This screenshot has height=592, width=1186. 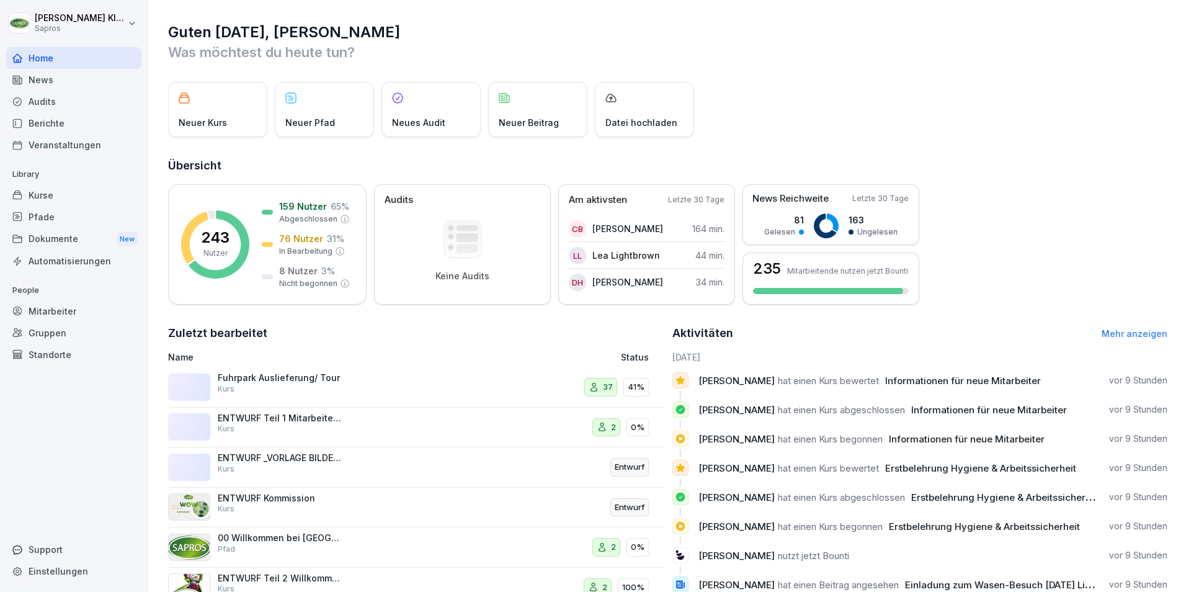 I want to click on p: Library, so click(x=74, y=174).